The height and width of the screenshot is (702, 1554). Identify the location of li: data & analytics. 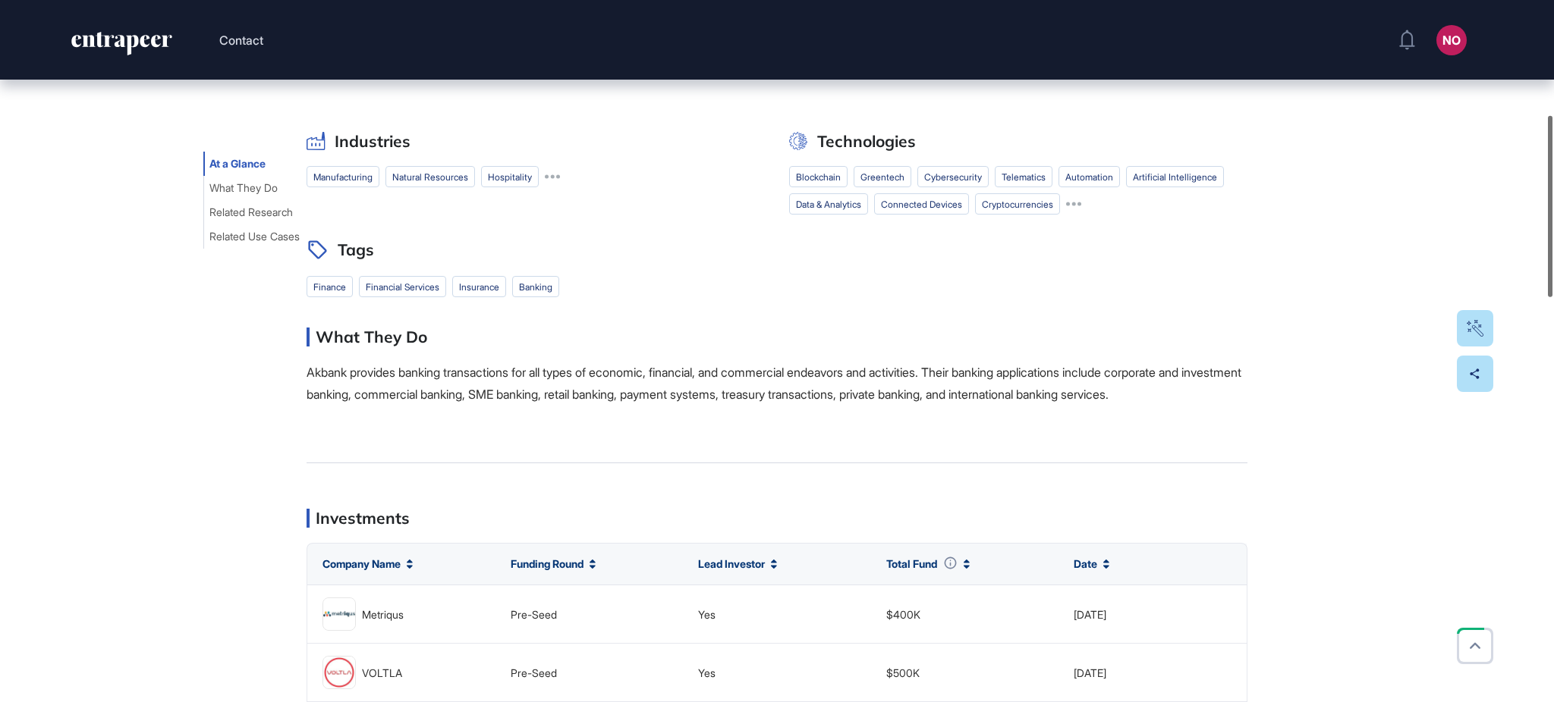
(828, 204).